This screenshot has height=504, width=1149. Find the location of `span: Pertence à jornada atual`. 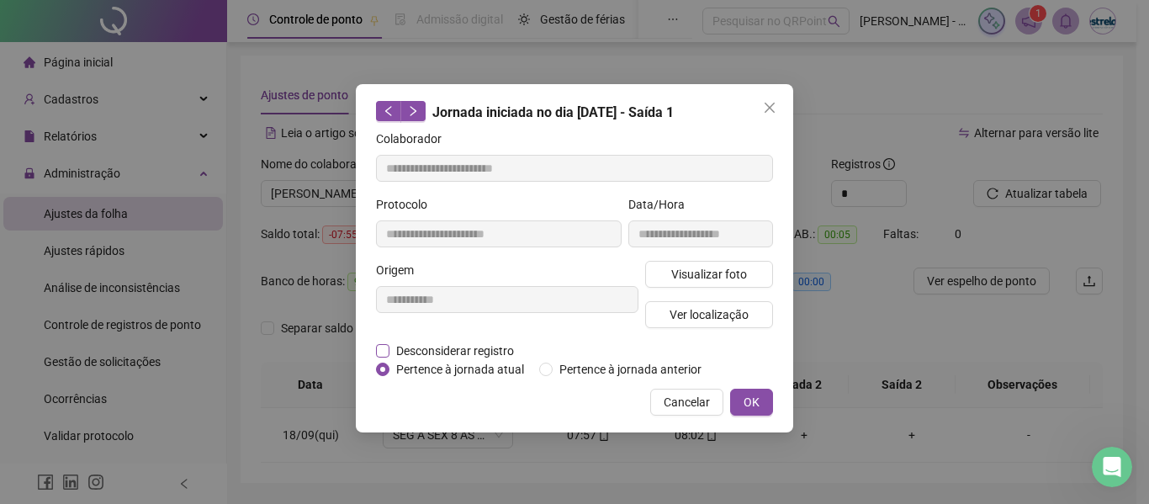

span: Pertence à jornada atual is located at coordinates (460, 369).